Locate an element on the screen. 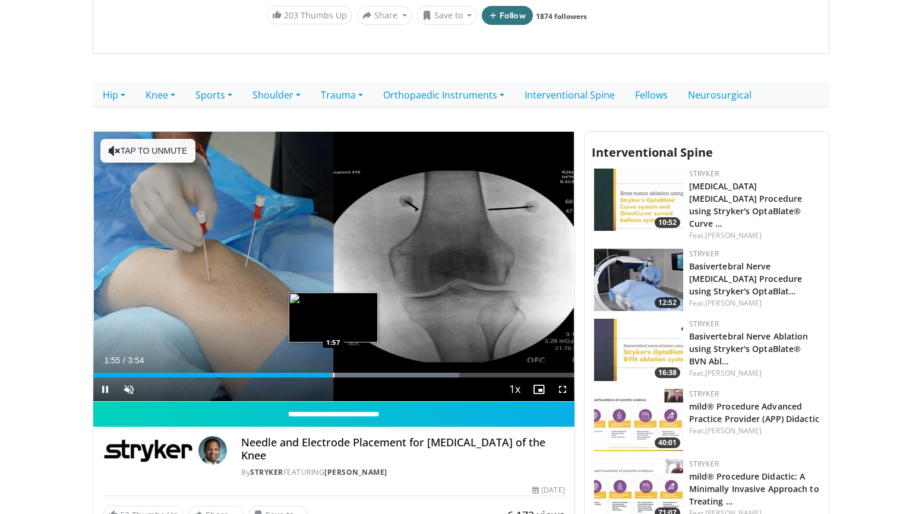 The width and height of the screenshot is (922, 514). a: 12:52 is located at coordinates (638, 280).